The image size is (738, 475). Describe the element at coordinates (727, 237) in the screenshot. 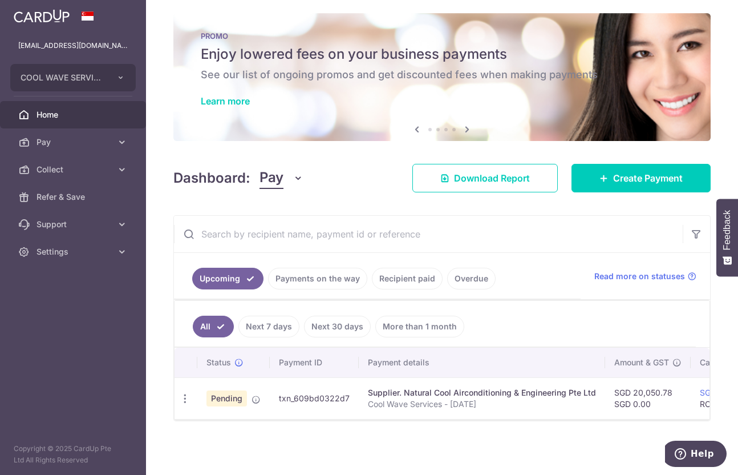

I see `button: Feedback - Show survey` at that location.